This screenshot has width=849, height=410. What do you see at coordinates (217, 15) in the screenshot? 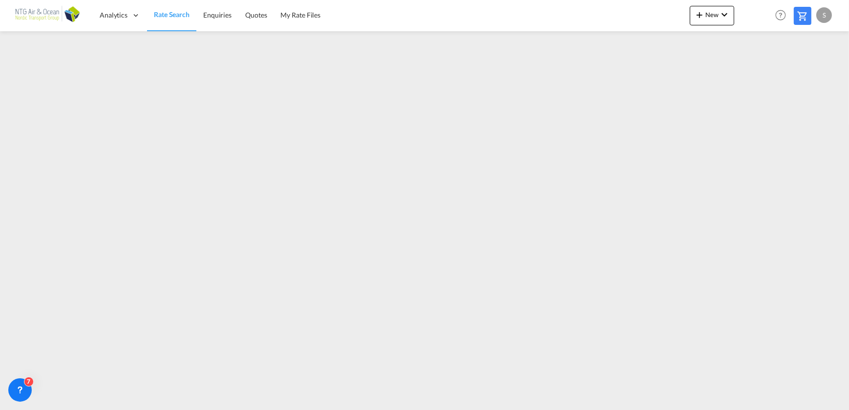
I see `span: Enquiries` at bounding box center [217, 15].